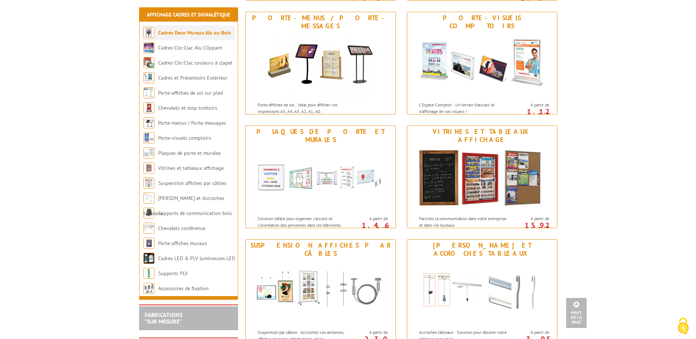  What do you see at coordinates (149, 108) in the screenshot?
I see `img: Chevalets et stop trottoirs` at bounding box center [149, 108].